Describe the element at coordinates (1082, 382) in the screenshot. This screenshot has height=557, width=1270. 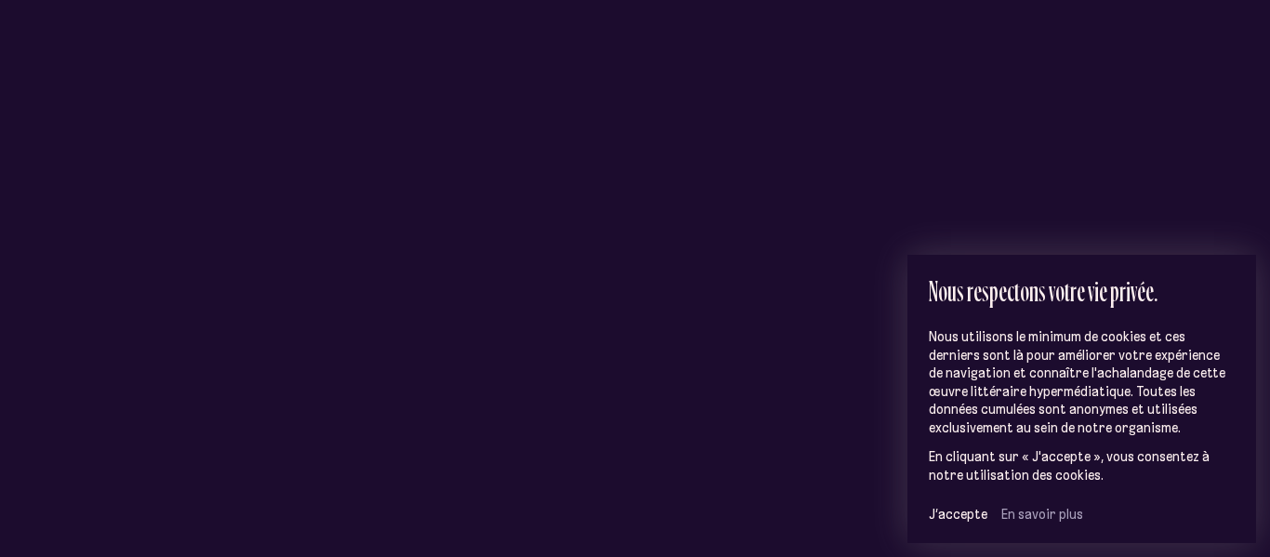
I see `p: Nous utilisons le minimum de cookies et ces derniers sont là pour améliorer votre expérience de n...` at that location.